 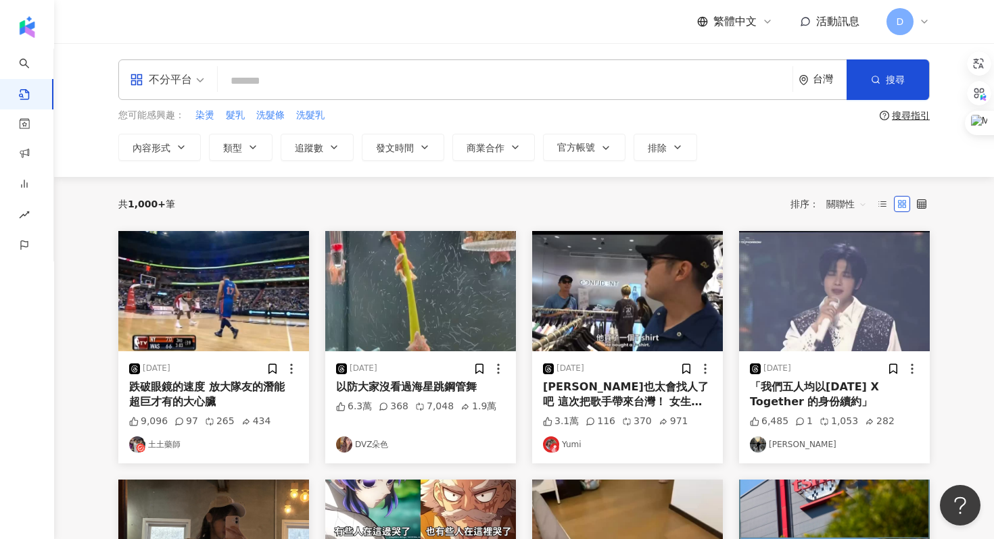 I want to click on div: 1, so click(x=804, y=422).